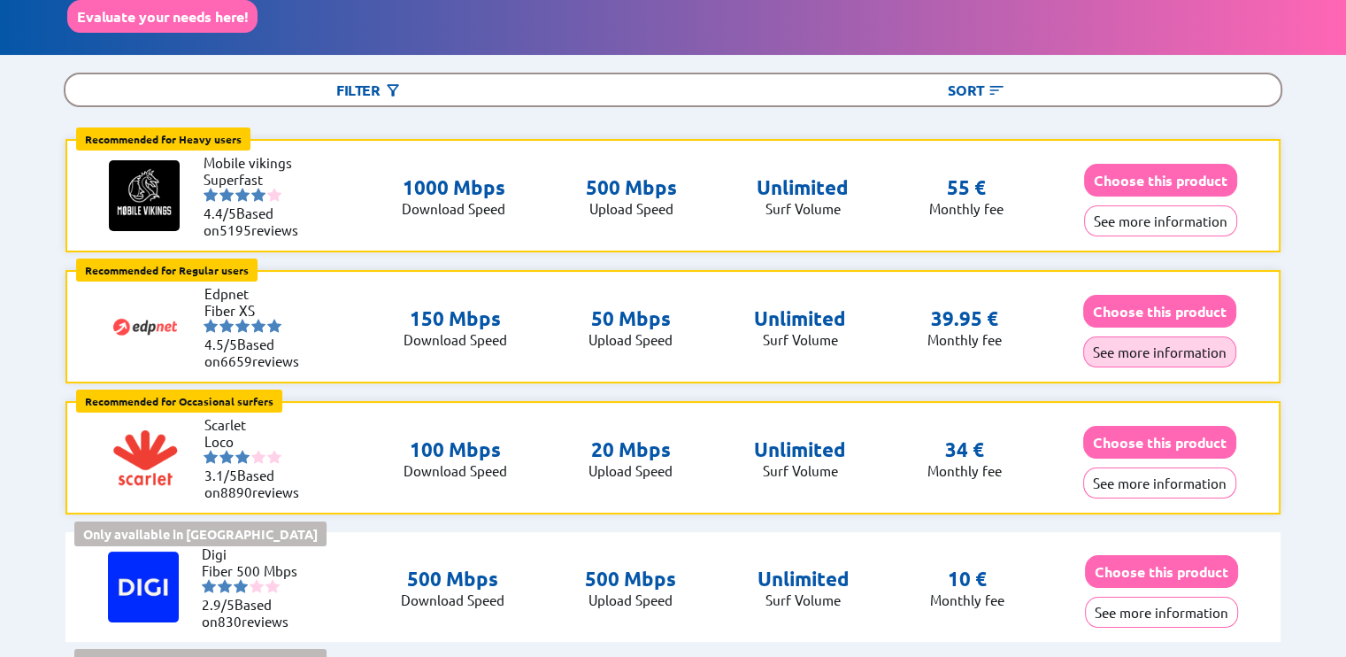  I want to click on p: 50 Mbps, so click(630, 319).